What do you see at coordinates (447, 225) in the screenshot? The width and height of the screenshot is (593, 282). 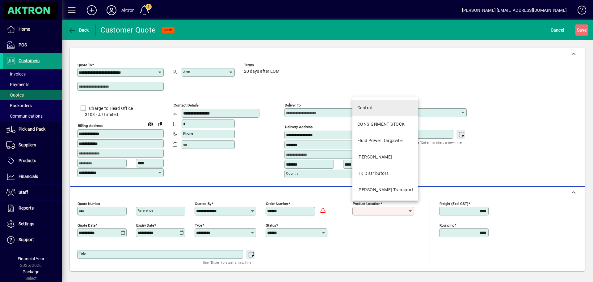 I see `mat-label: Rounding` at bounding box center [447, 225].